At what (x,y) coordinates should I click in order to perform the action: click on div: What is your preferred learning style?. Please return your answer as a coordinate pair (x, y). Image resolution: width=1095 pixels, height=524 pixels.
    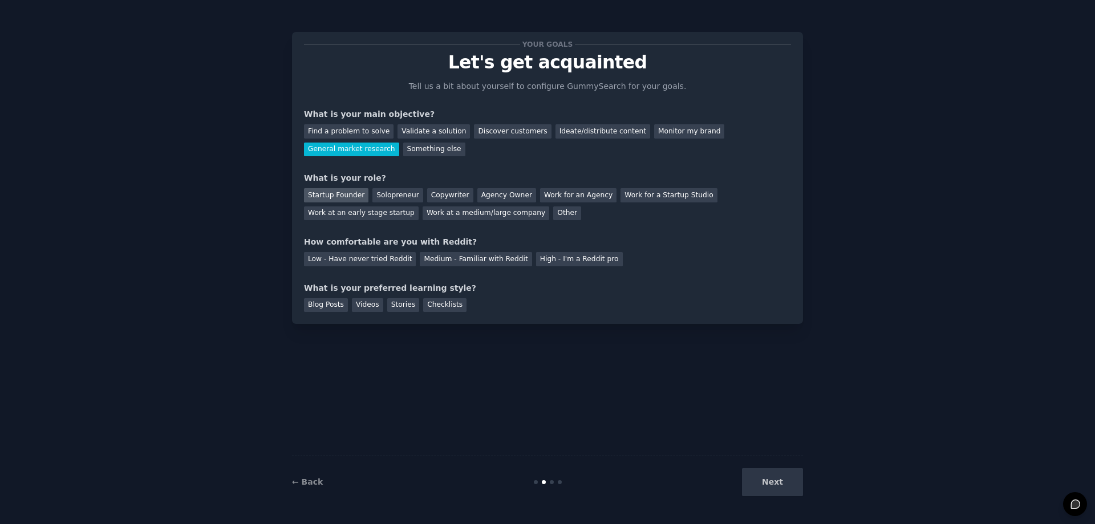
    Looking at the image, I should click on (547, 288).